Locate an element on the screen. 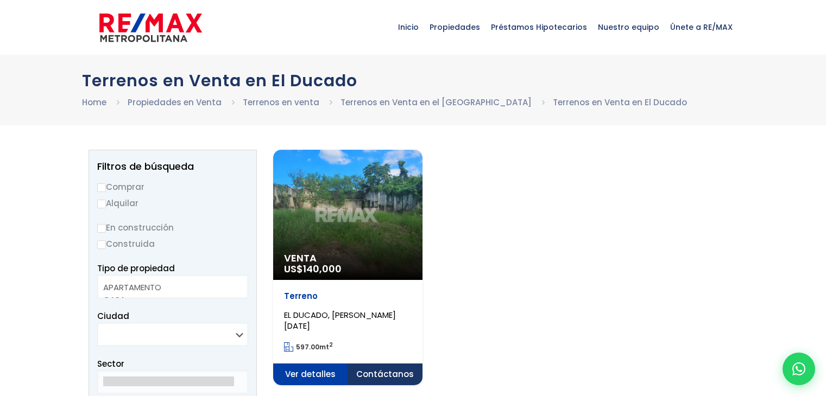 This screenshot has height=396, width=826. span: Nuestro equipo is located at coordinates (628, 27).